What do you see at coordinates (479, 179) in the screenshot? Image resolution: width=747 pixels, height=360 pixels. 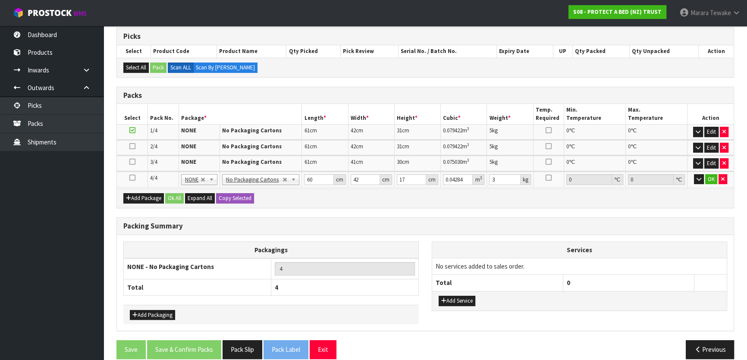 I see `div: m` at bounding box center [479, 179].